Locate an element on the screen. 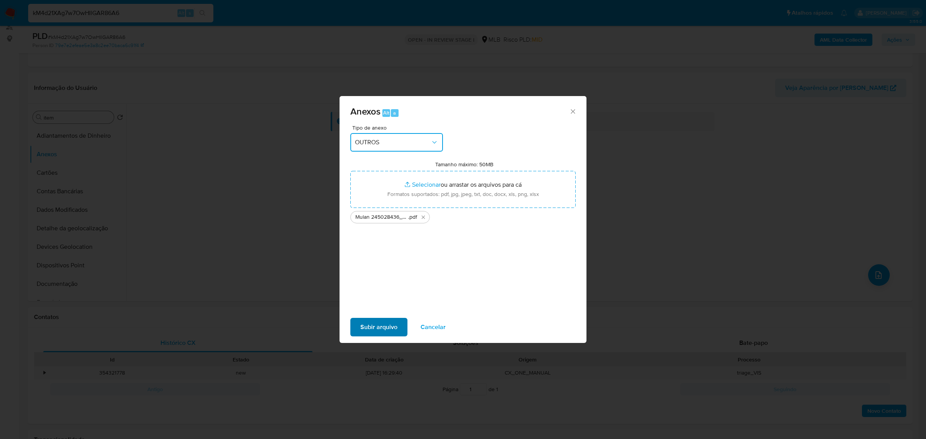  button: Cancelar is located at coordinates (433, 327).